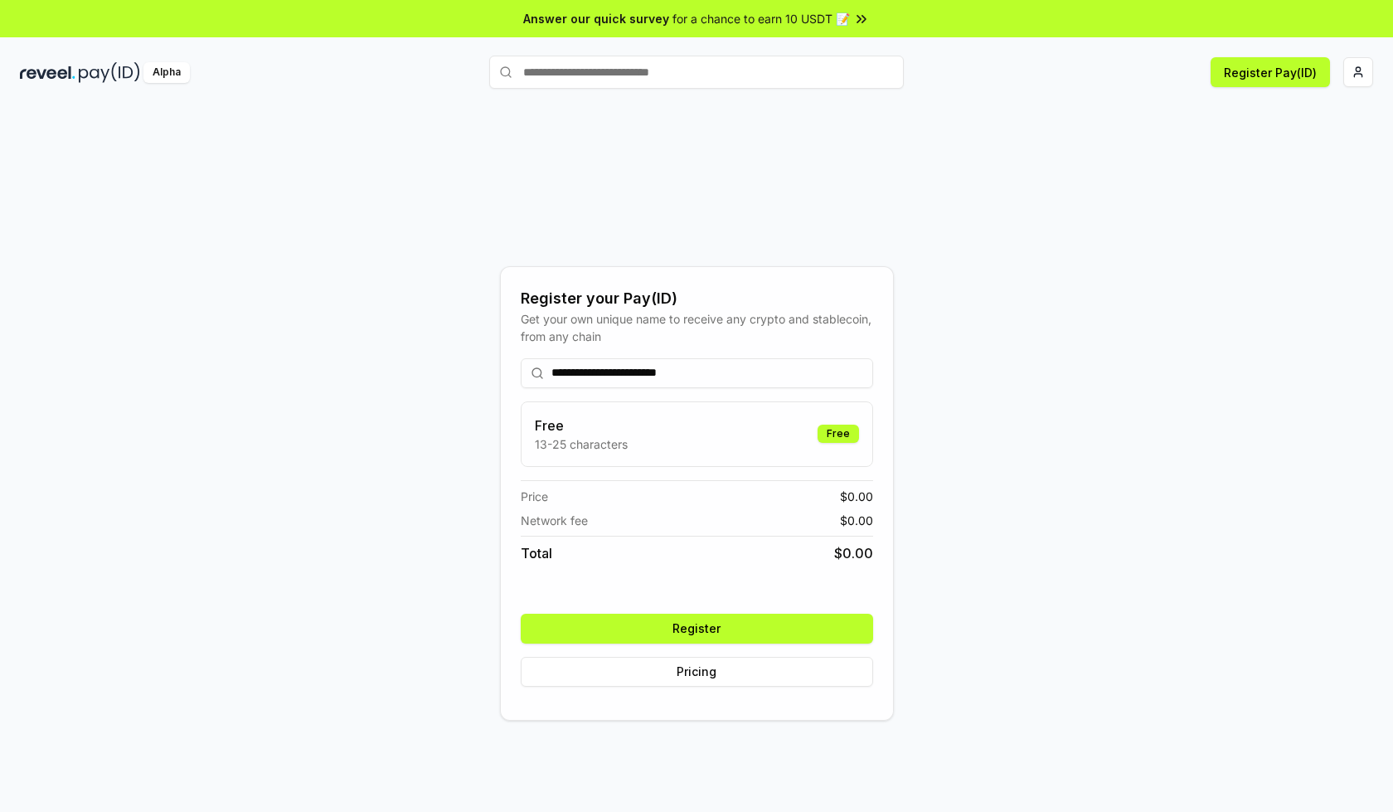 The width and height of the screenshot is (1393, 812). Describe the element at coordinates (1270, 72) in the screenshot. I see `button: Register Pay(ID)` at that location.